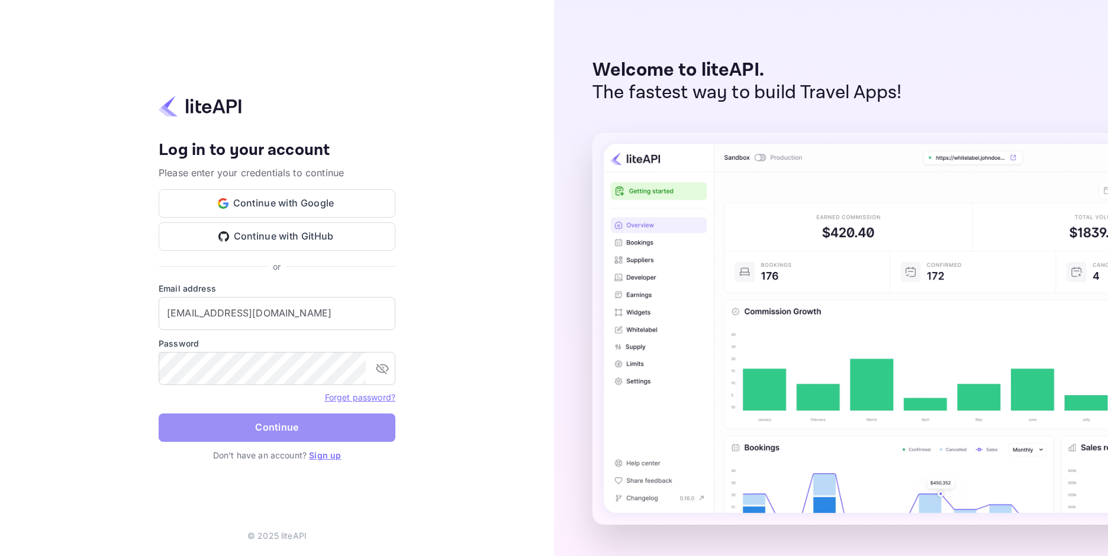 The width and height of the screenshot is (1108, 556). What do you see at coordinates (360, 397) in the screenshot?
I see `a: Forget password?` at bounding box center [360, 397].